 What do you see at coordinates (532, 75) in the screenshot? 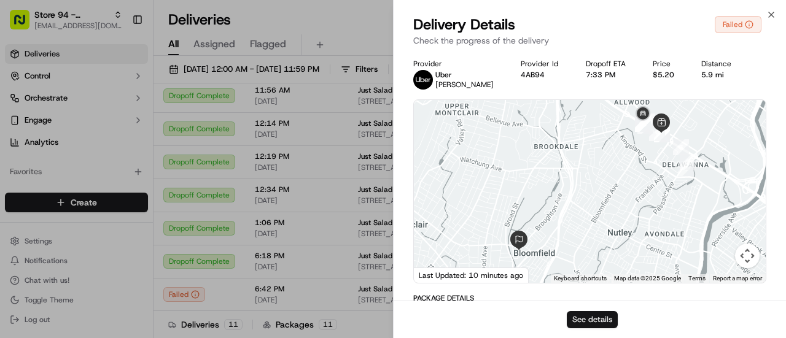
I see `button: 4AB94` at bounding box center [532, 75].